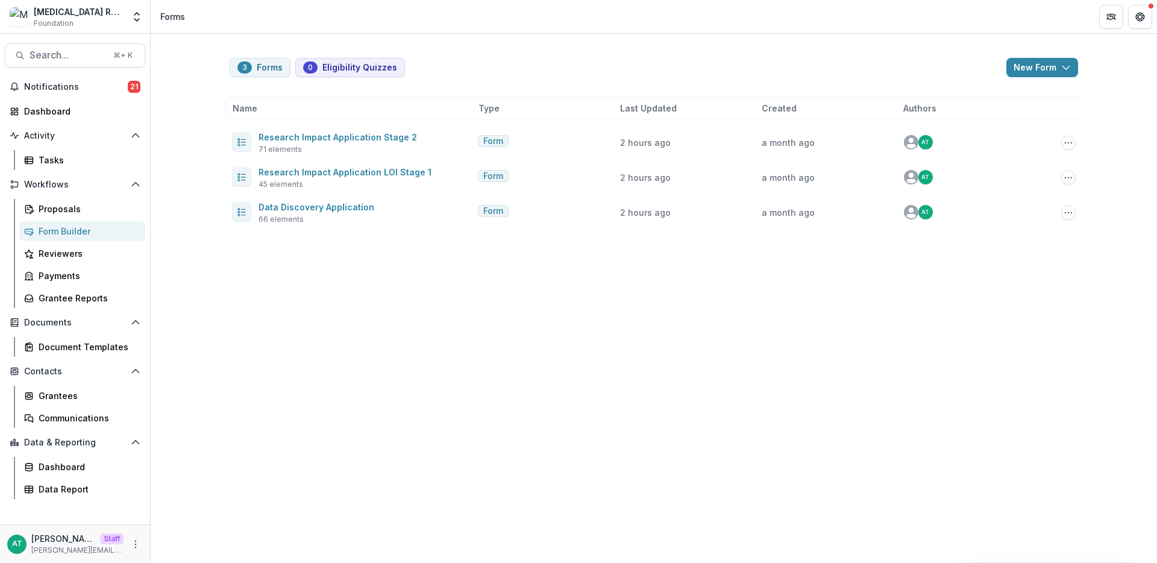 This screenshot has width=1157, height=563. What do you see at coordinates (82, 346) in the screenshot?
I see `a: Document Templates` at bounding box center [82, 346].